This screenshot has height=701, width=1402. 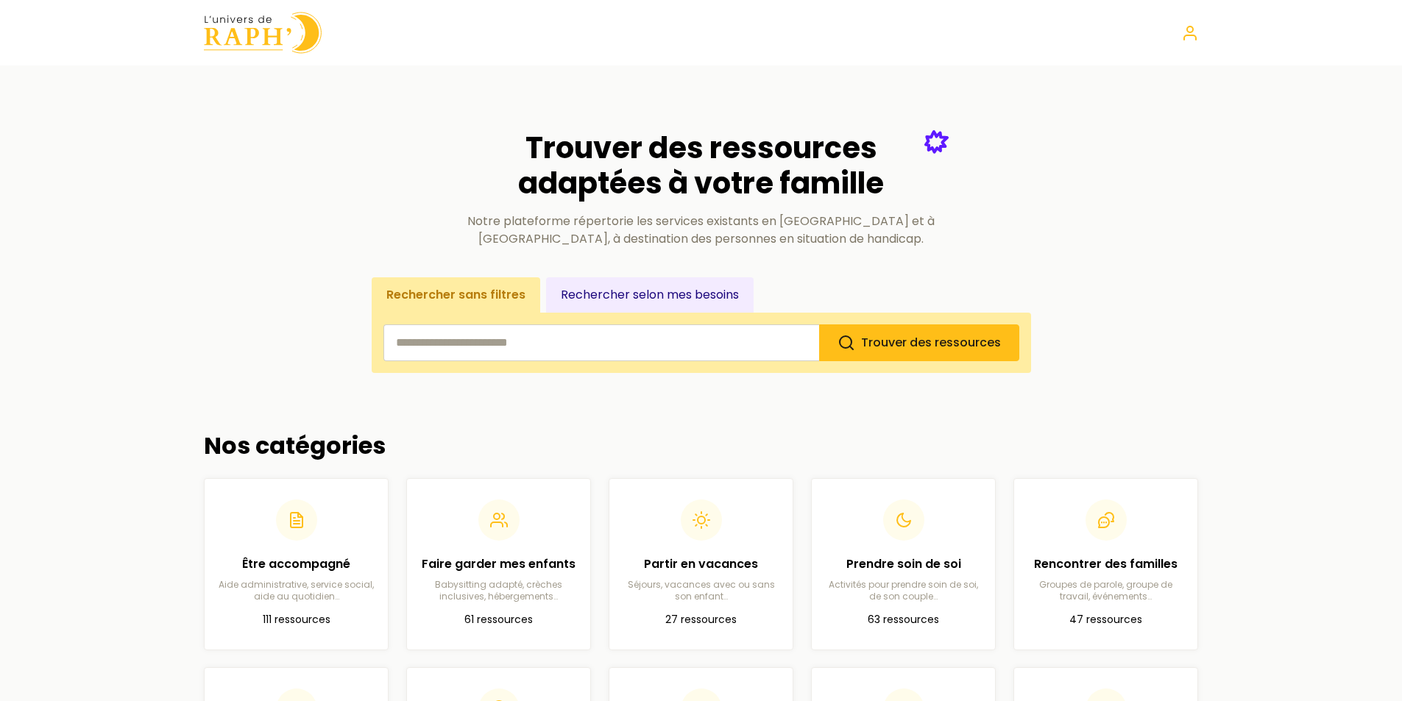 What do you see at coordinates (498, 565) in the screenshot?
I see `a: Faire garder mes enfantsBabysitting adapté, crèches inclusives, hébergements…61 ressources` at bounding box center [498, 565].